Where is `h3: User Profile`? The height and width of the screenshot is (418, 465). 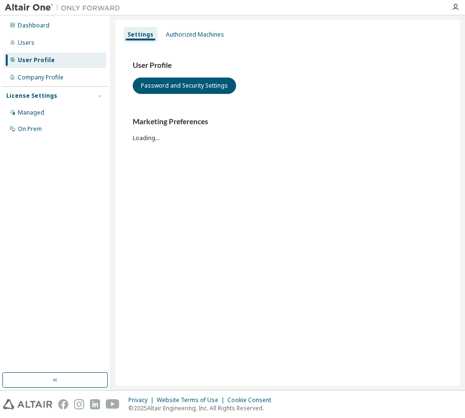
h3: User Profile is located at coordinates (288, 65).